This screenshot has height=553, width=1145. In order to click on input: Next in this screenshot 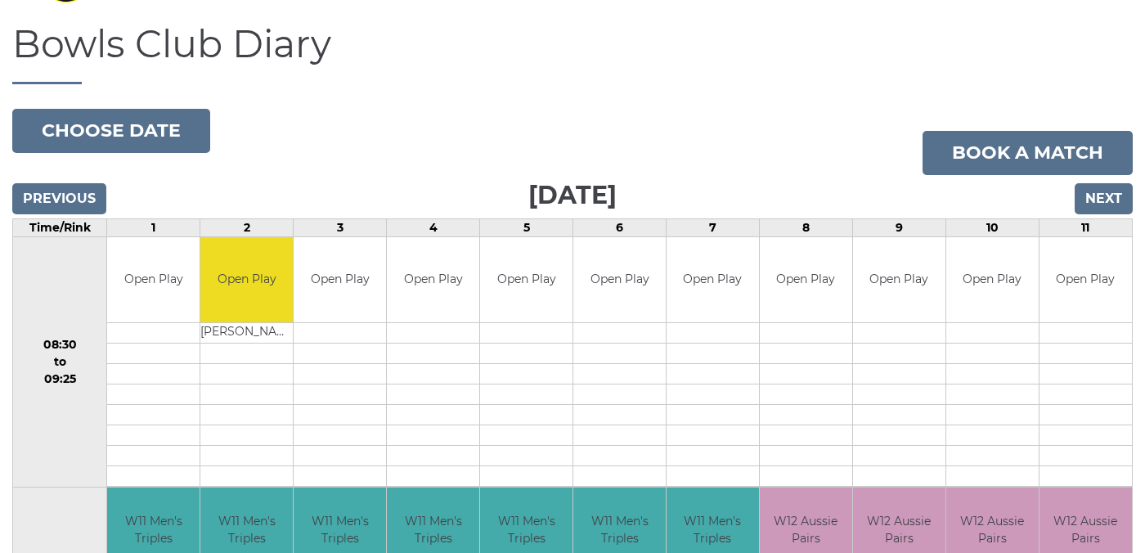, I will do `click(1103, 199)`.